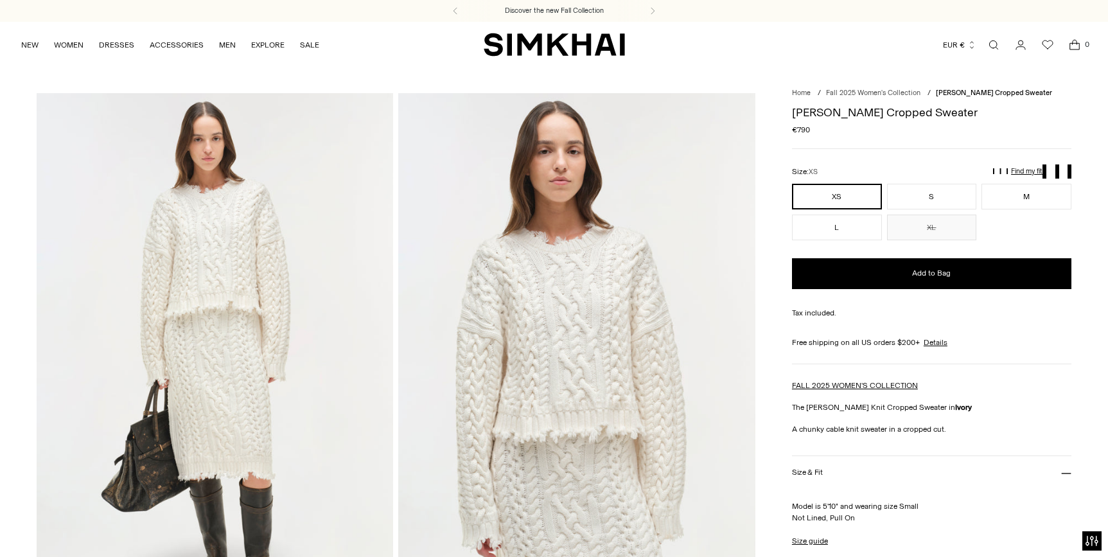 The width and height of the screenshot is (1108, 557). I want to click on a: Details, so click(935, 342).